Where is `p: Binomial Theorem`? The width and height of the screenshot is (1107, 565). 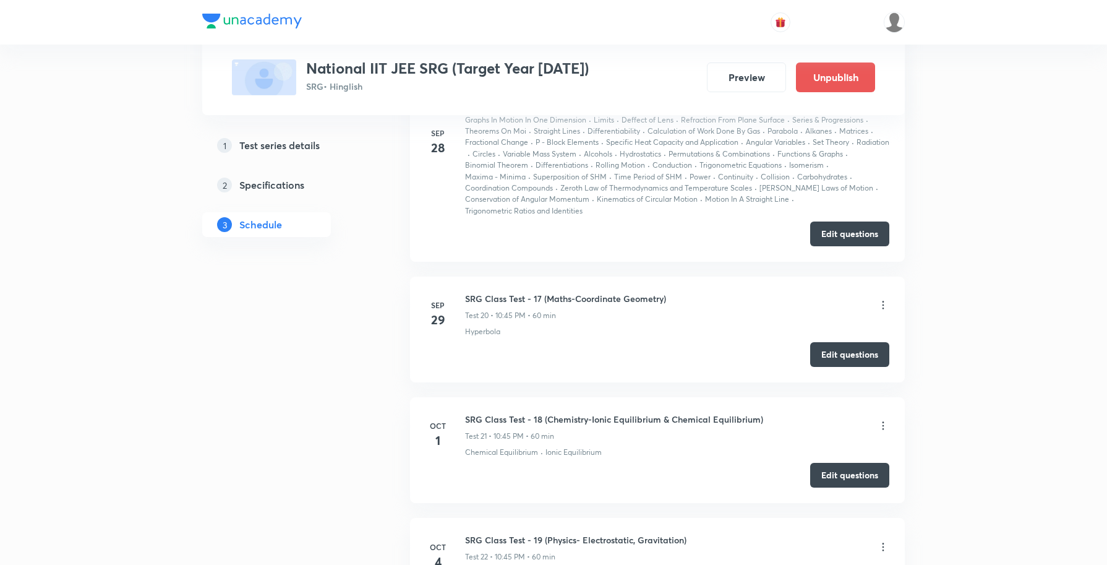 p: Binomial Theorem is located at coordinates (497, 165).